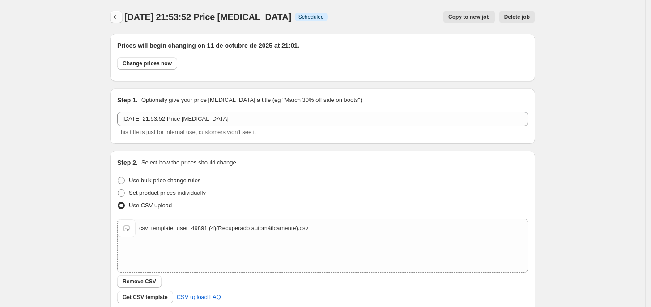  Describe the element at coordinates (224, 229) in the screenshot. I see `div: csv_template_user_49891 (4)(Recuperado automáticamente).csv` at that location.